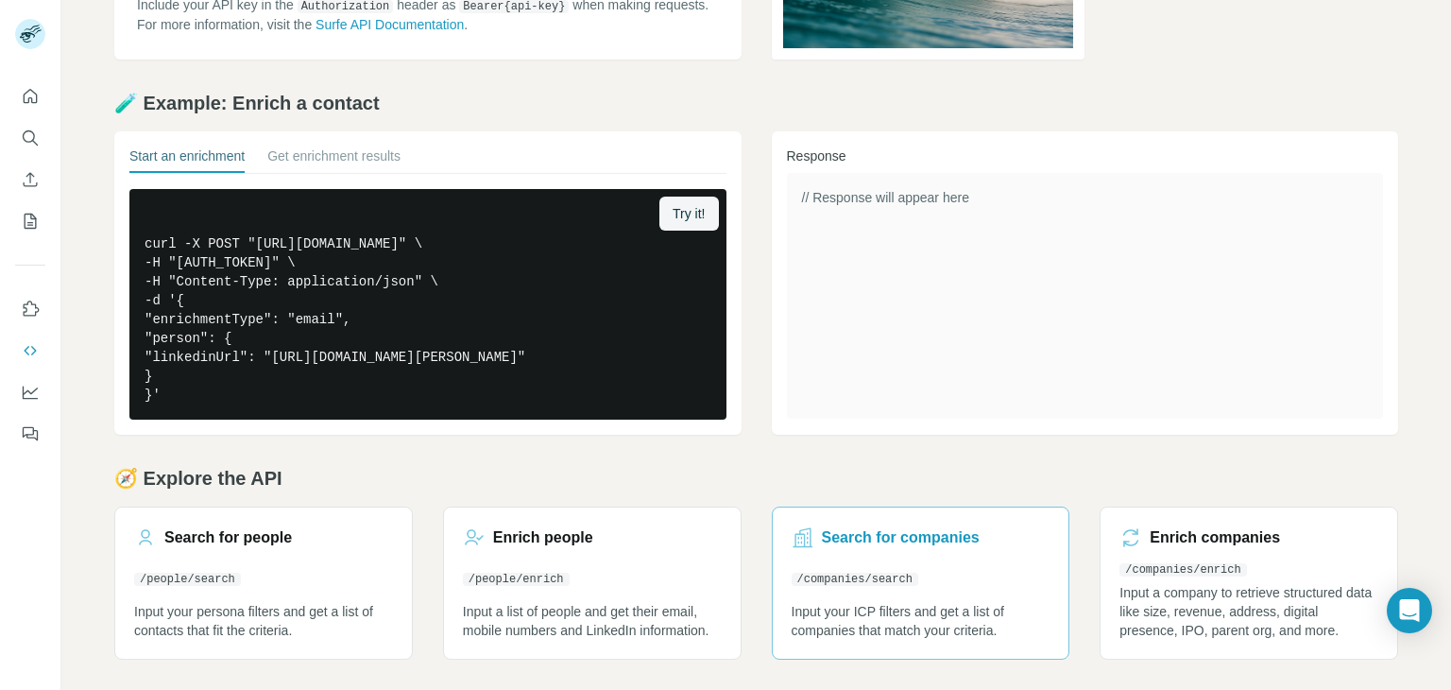 The image size is (1451, 690). I want to click on code: /people/enrich, so click(516, 579).